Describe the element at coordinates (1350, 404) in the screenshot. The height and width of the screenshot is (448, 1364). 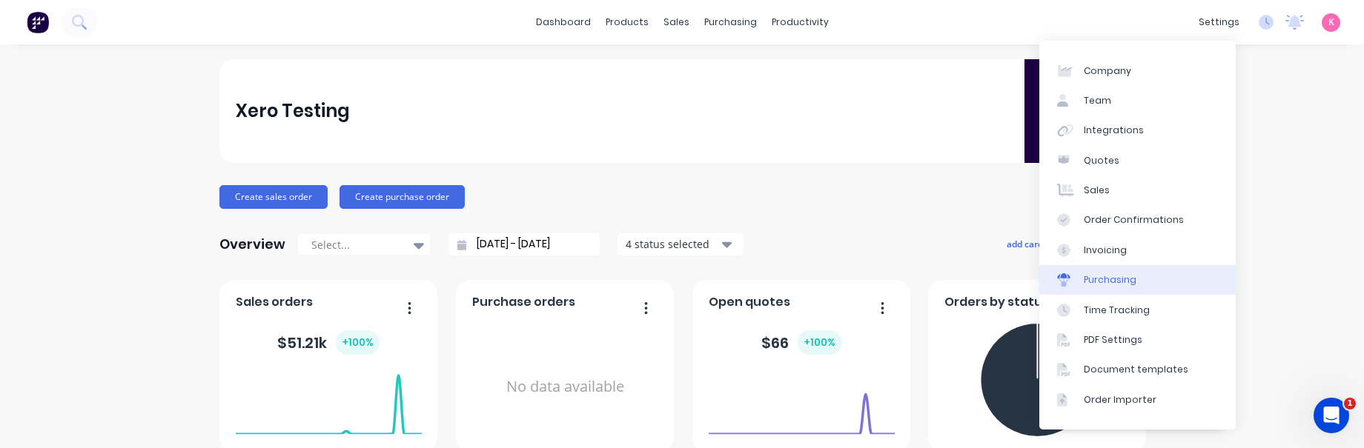
I see `span: 1` at that location.